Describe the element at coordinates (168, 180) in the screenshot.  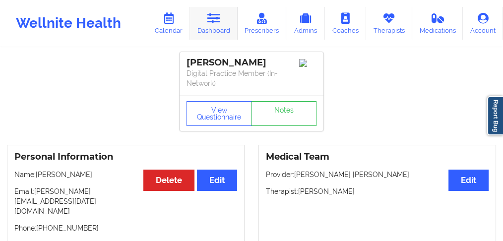
I see `button: Delete` at that location.